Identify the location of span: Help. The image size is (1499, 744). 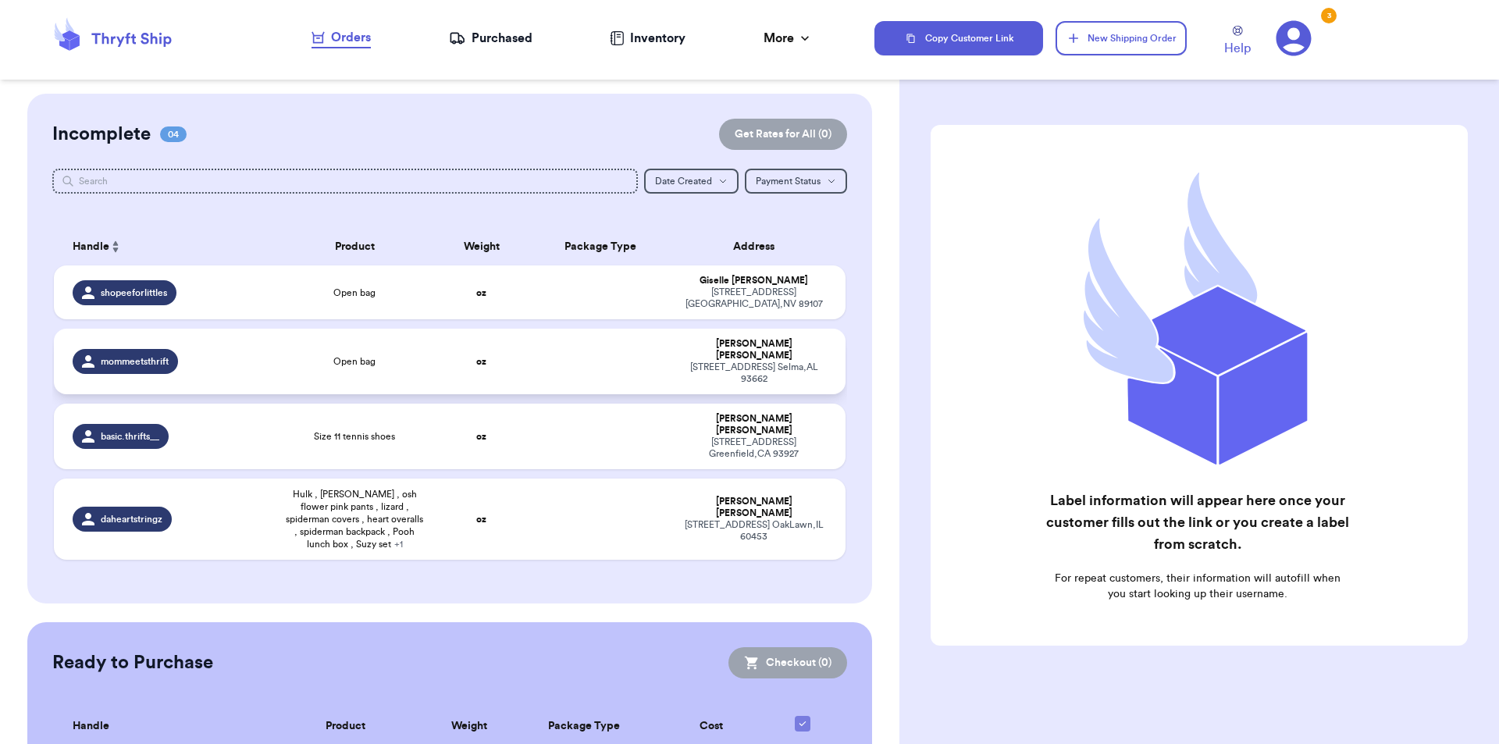
(1238, 48).